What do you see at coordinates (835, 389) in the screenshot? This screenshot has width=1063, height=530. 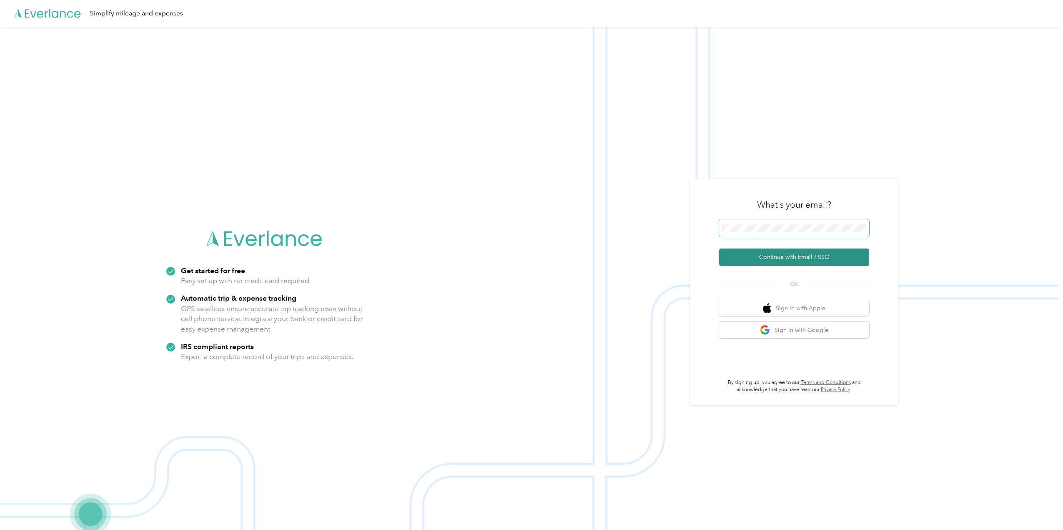 I see `a: Privacy Policy` at bounding box center [835, 389].